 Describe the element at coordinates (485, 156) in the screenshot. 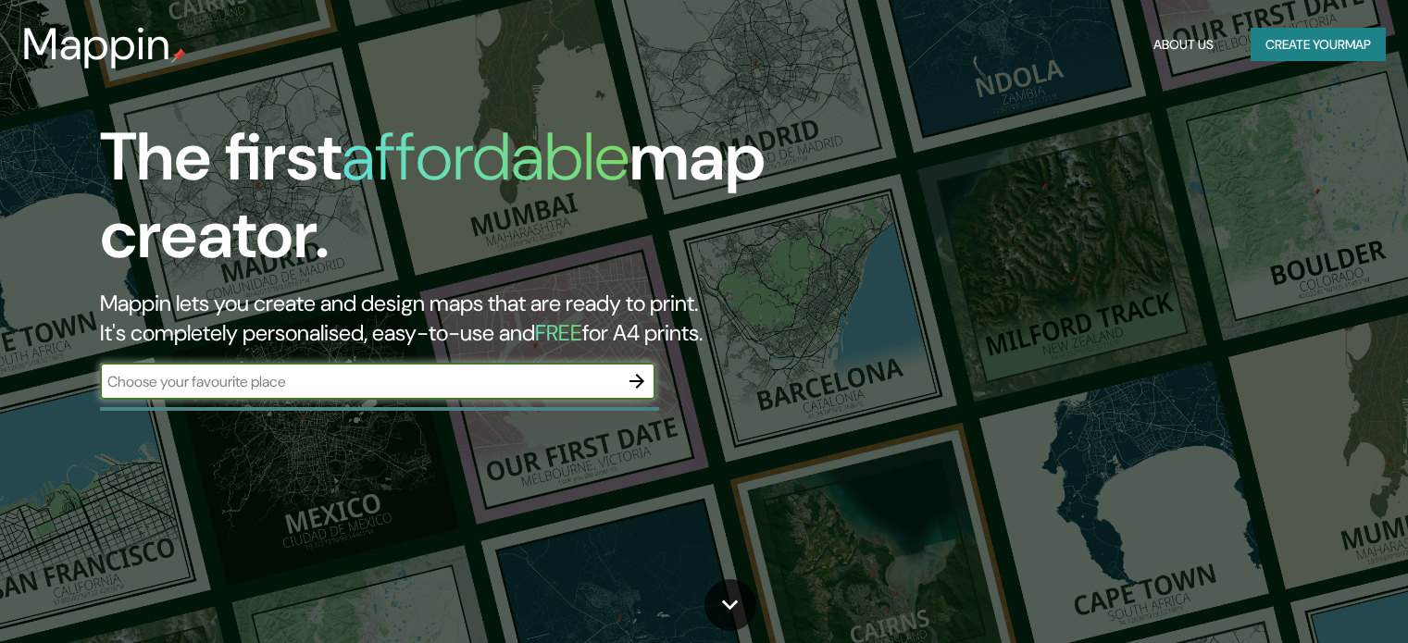

I see `h1: affordable` at that location.